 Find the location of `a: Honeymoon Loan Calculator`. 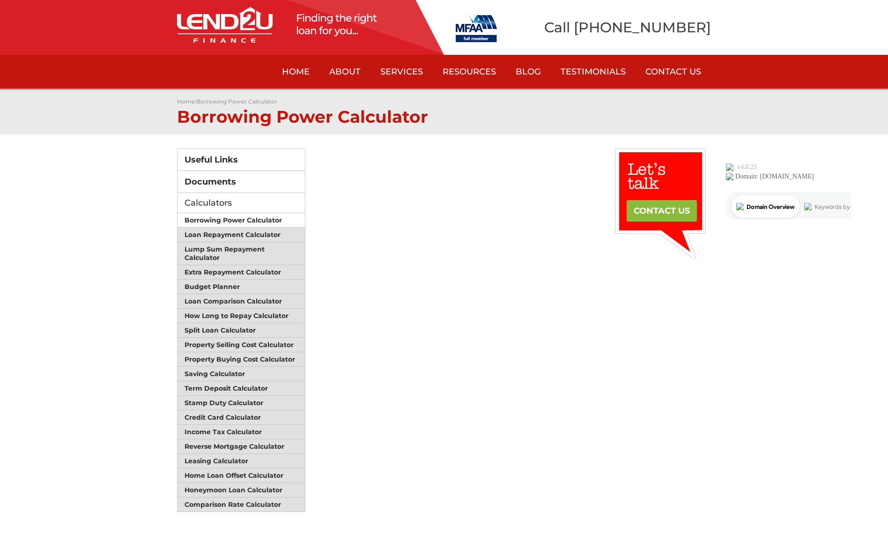

a: Honeymoon Loan Calculator is located at coordinates (241, 490).